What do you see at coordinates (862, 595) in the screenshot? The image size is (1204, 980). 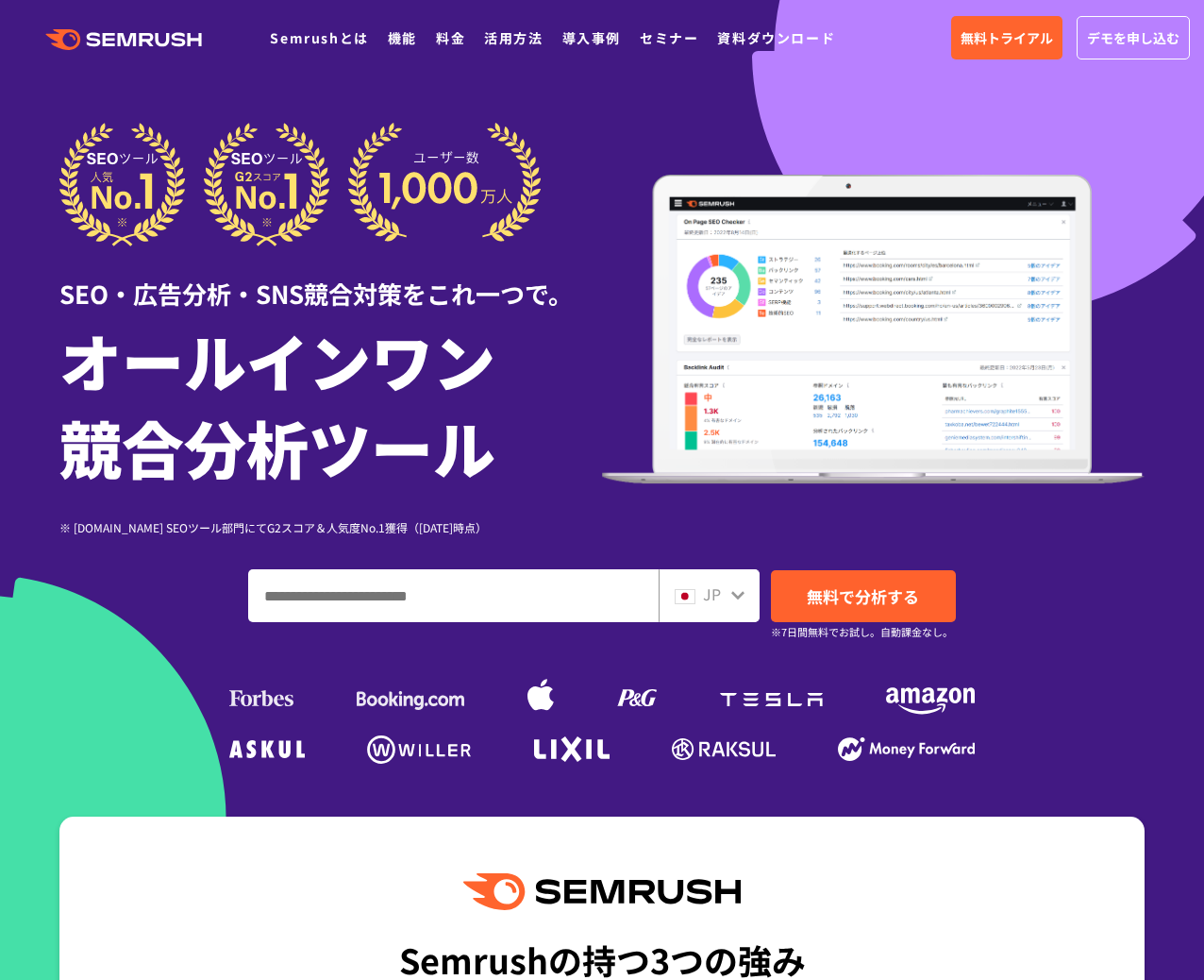 I see `span: 無料で分析する` at bounding box center [862, 595].